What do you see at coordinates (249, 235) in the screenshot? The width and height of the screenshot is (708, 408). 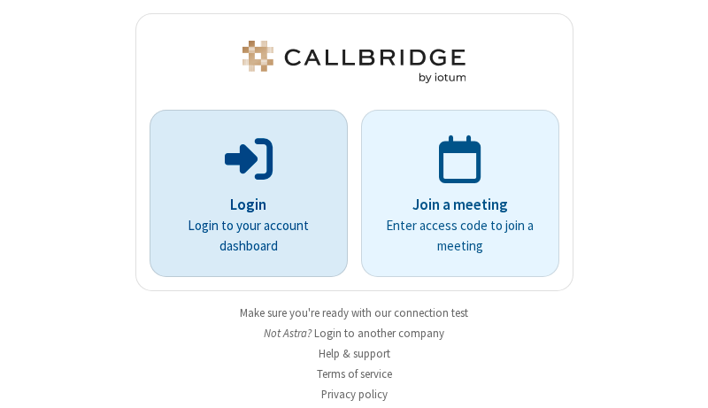 I see `p: Login to your account dashboard` at bounding box center [249, 235].